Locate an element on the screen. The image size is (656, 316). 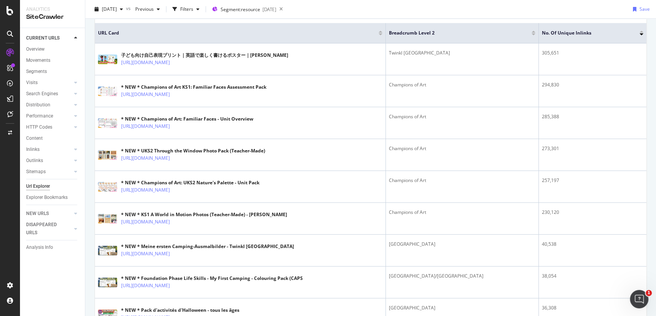
div: * NEW * Foundation Phase Life Skills - My First Camping - Colouring Pack (CAPS is located at coordinates (212, 279).